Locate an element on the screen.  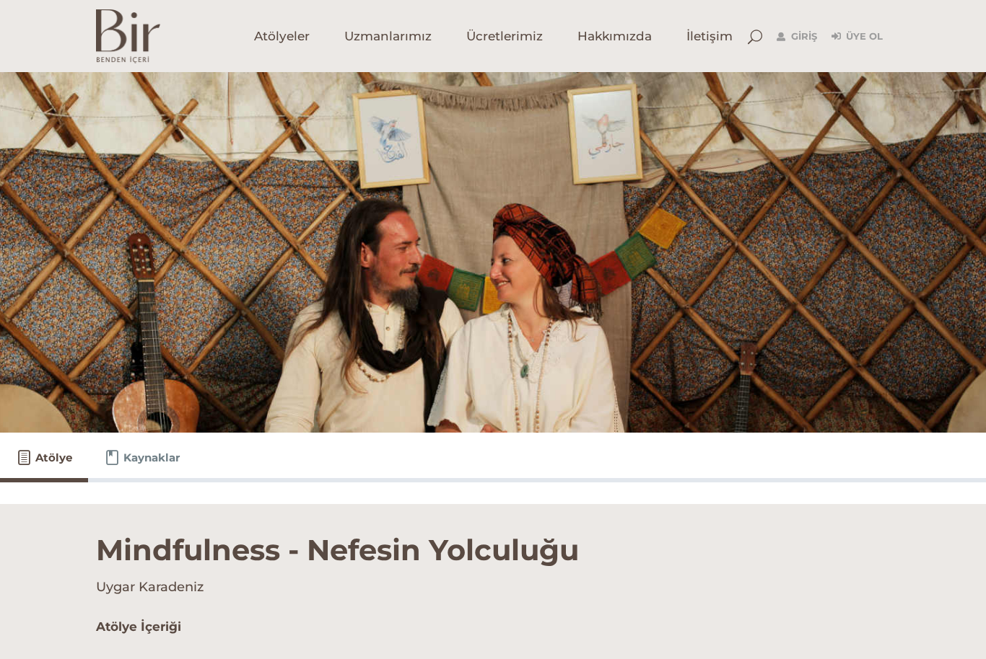
span: Atölyeler is located at coordinates (281, 36).